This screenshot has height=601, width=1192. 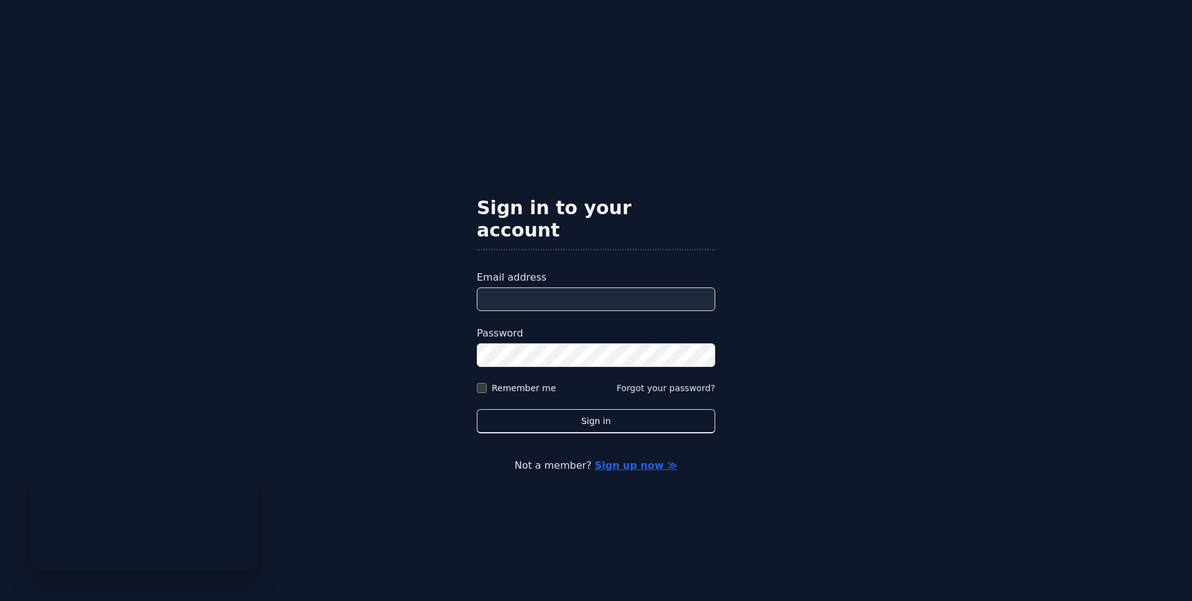 What do you see at coordinates (524, 388) in the screenshot?
I see `label: Remember me` at bounding box center [524, 388].